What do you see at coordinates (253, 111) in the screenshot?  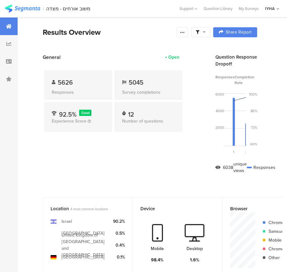 I see `div: 86%` at bounding box center [253, 111].